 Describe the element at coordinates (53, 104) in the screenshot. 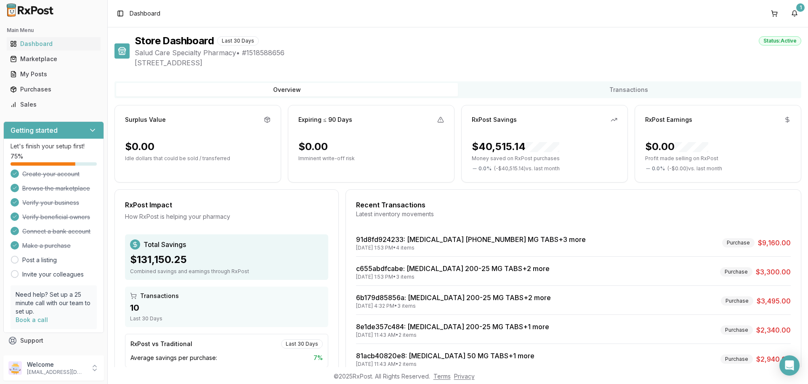

I see `a: Sales` at that location.